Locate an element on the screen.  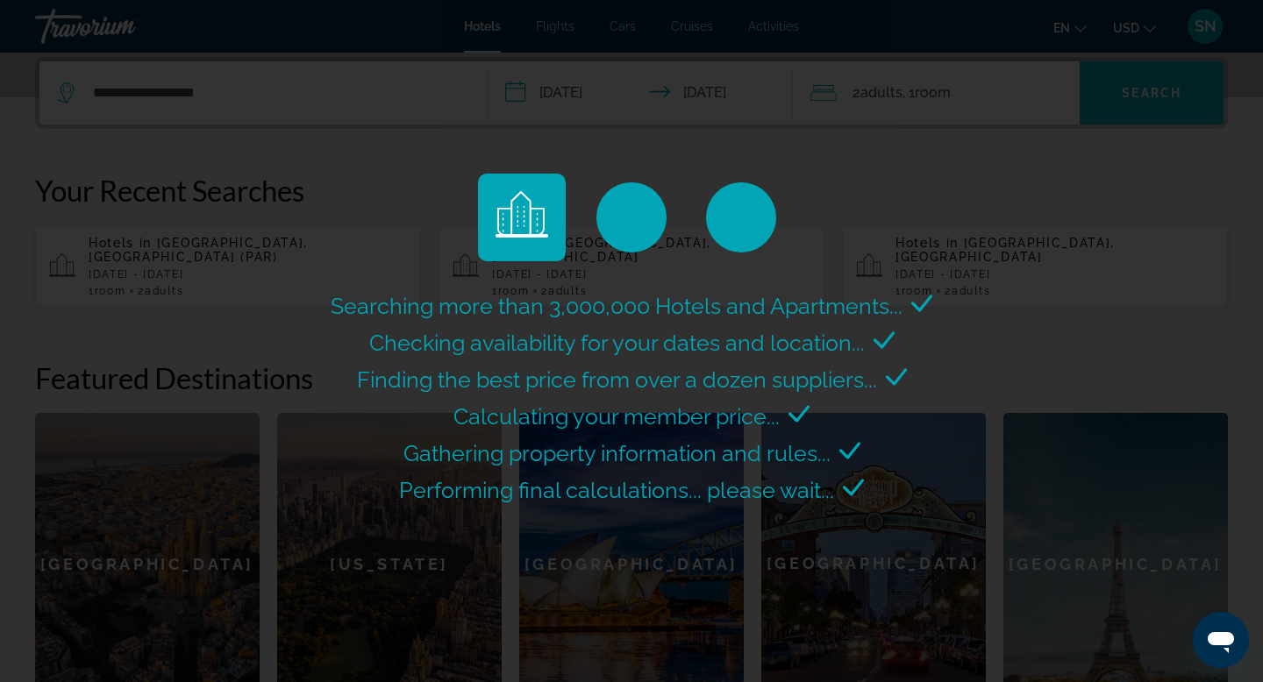
span: Performing final calculations... please wait... is located at coordinates (617, 490).